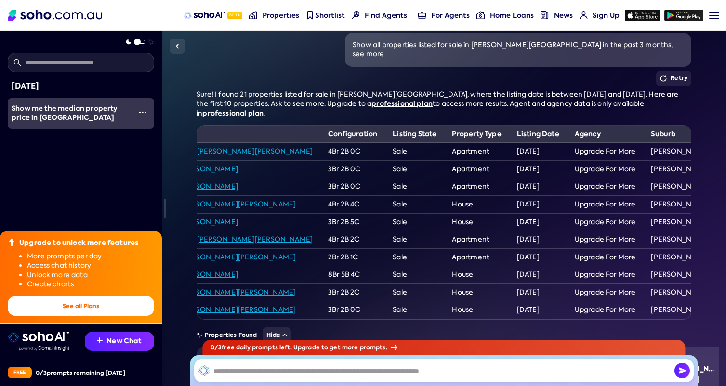  I want to click on button: Send, so click(682, 371).